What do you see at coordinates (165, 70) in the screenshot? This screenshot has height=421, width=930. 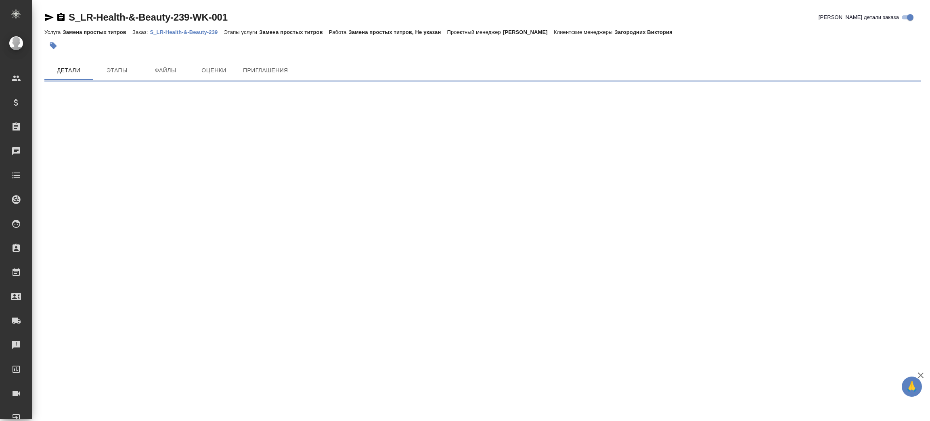 I see `span: Файлы` at bounding box center [165, 70].